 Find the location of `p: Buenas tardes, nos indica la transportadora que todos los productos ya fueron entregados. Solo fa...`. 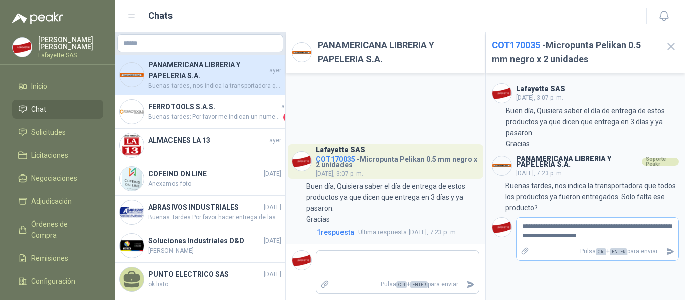

p: Buenas tardes, nos indica la transportadora que todos los productos ya fueron entregados. Solo fa... is located at coordinates (592, 197).